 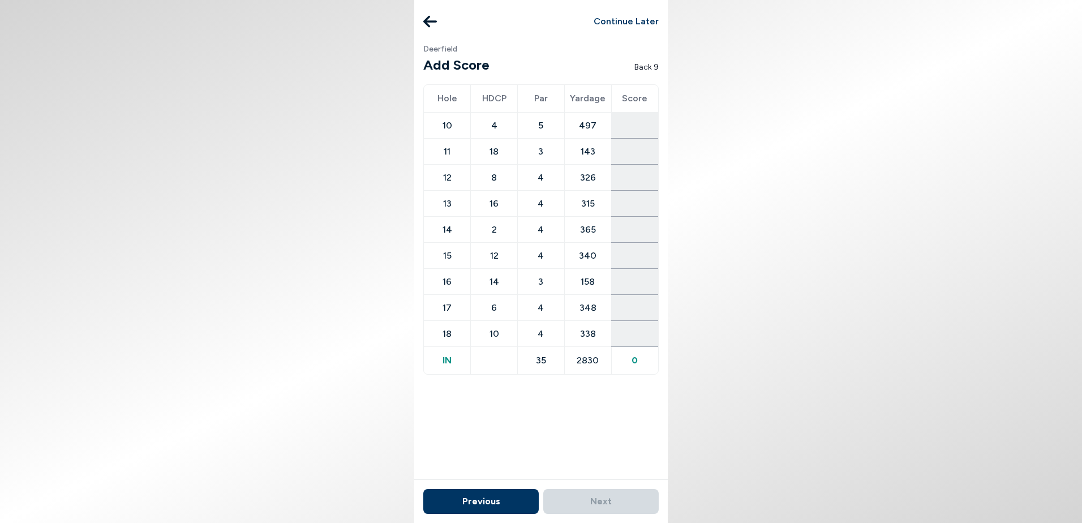 I want to click on td: 340, so click(x=587, y=256).